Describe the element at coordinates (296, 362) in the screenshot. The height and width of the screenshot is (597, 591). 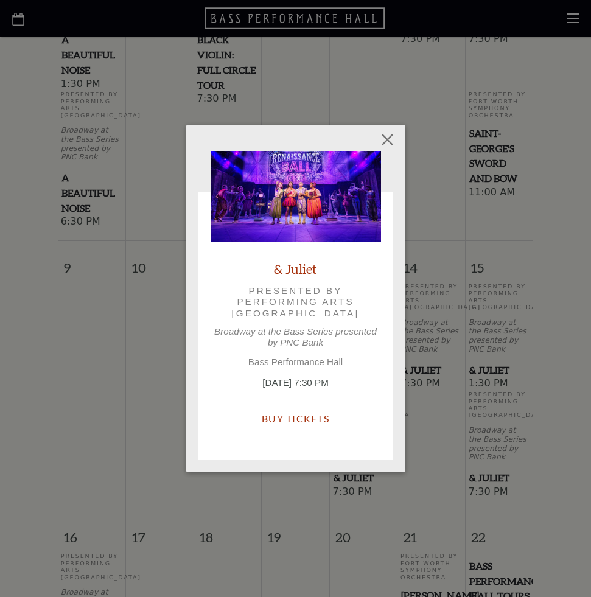
I see `p: Bass Performance Hall` at that location.